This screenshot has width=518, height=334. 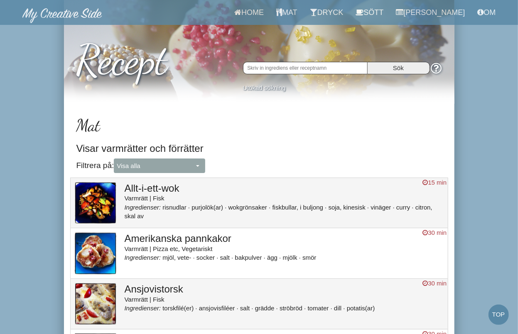 I want to click on h3: Allt-i-ett-wok, so click(x=284, y=188).